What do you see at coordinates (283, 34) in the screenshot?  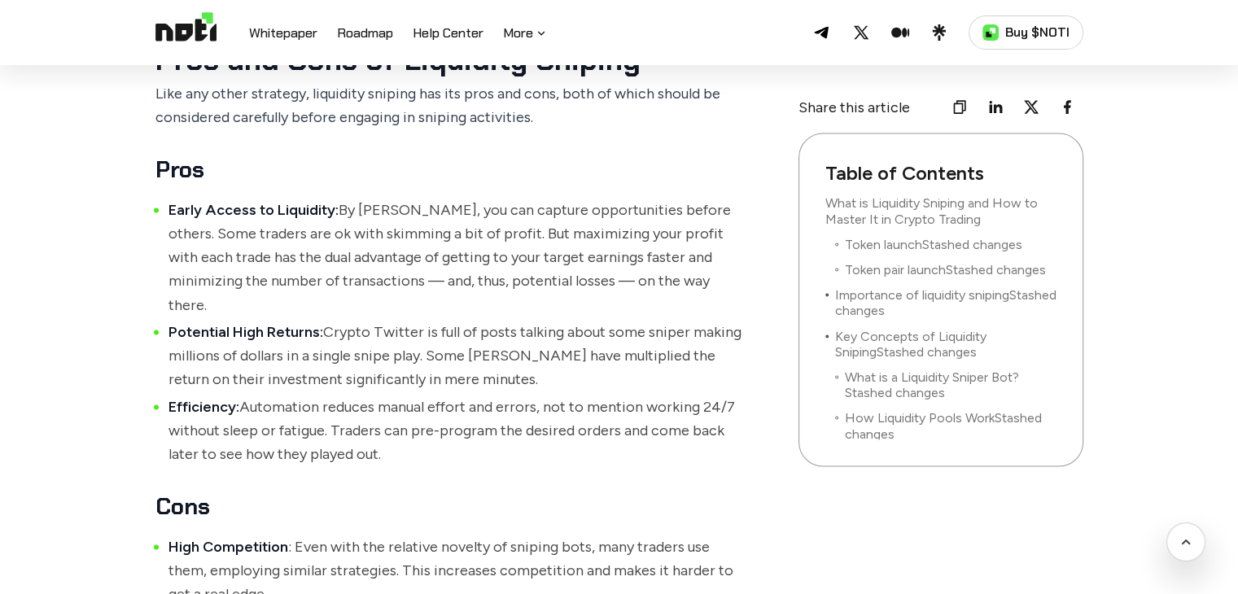 I see `a: Whitepaper` at bounding box center [283, 34].